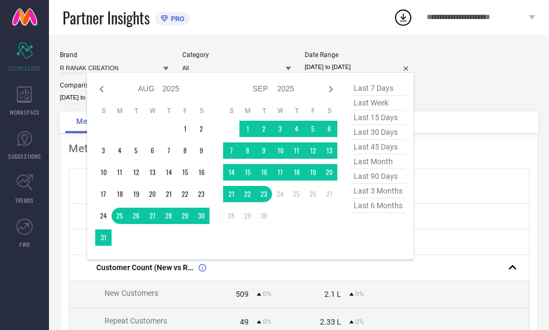 The width and height of the screenshot is (549, 330). What do you see at coordinates (131, 293) in the screenshot?
I see `span: New Customers` at bounding box center [131, 293].